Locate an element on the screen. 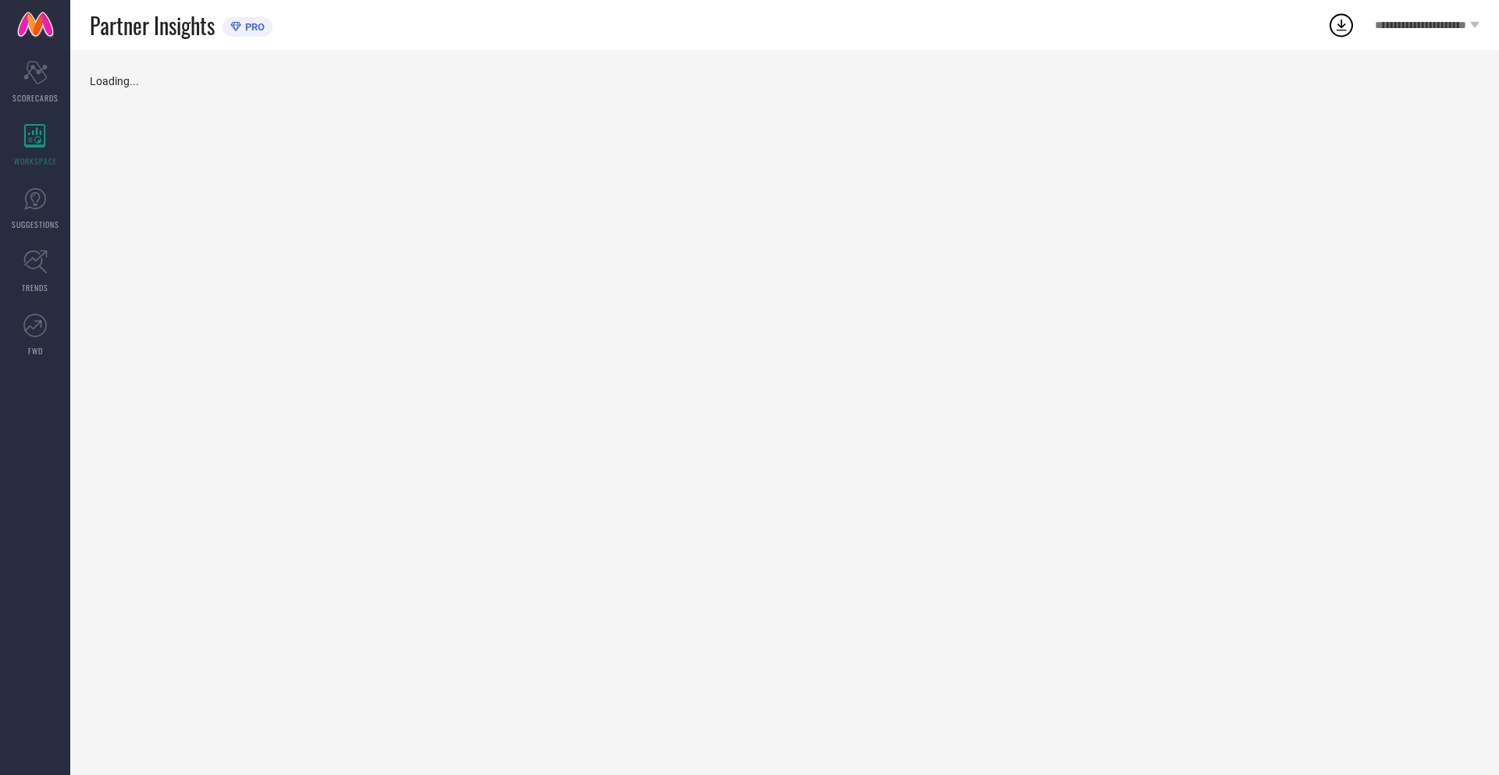 The image size is (1499, 775). span: SCORECARDS is located at coordinates (35, 98).